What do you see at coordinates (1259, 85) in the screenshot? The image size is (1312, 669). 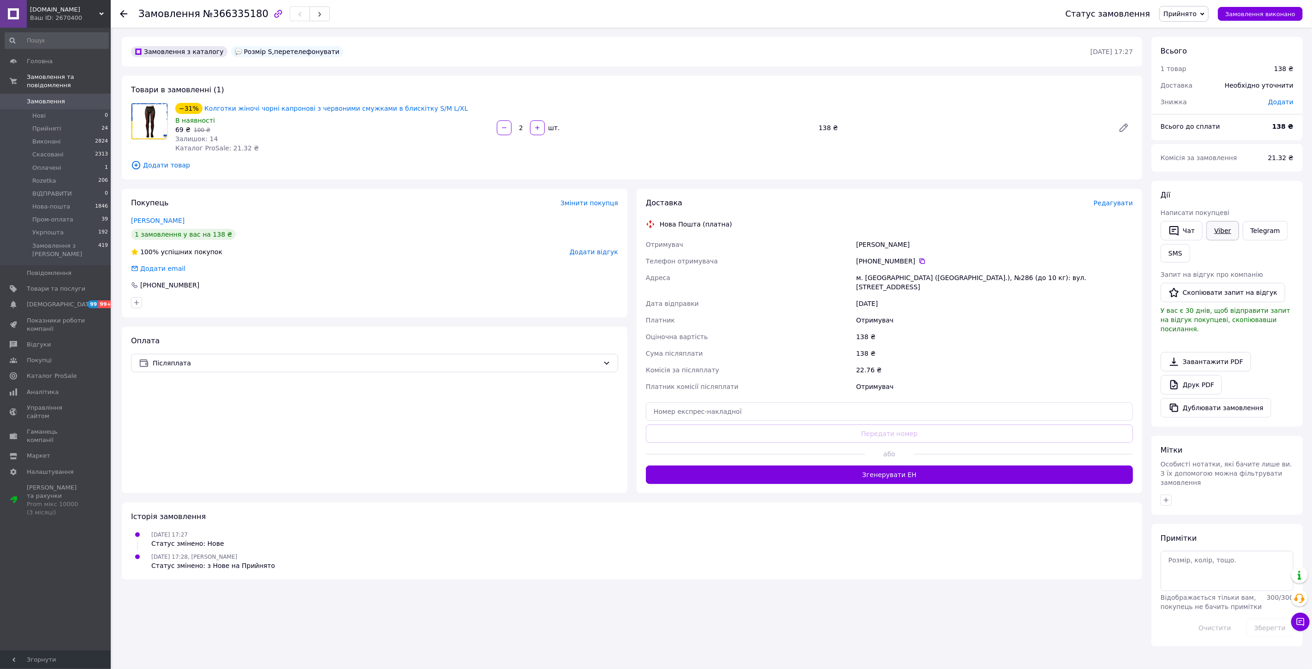 I see `div: Необхідно уточнити` at bounding box center [1259, 85].